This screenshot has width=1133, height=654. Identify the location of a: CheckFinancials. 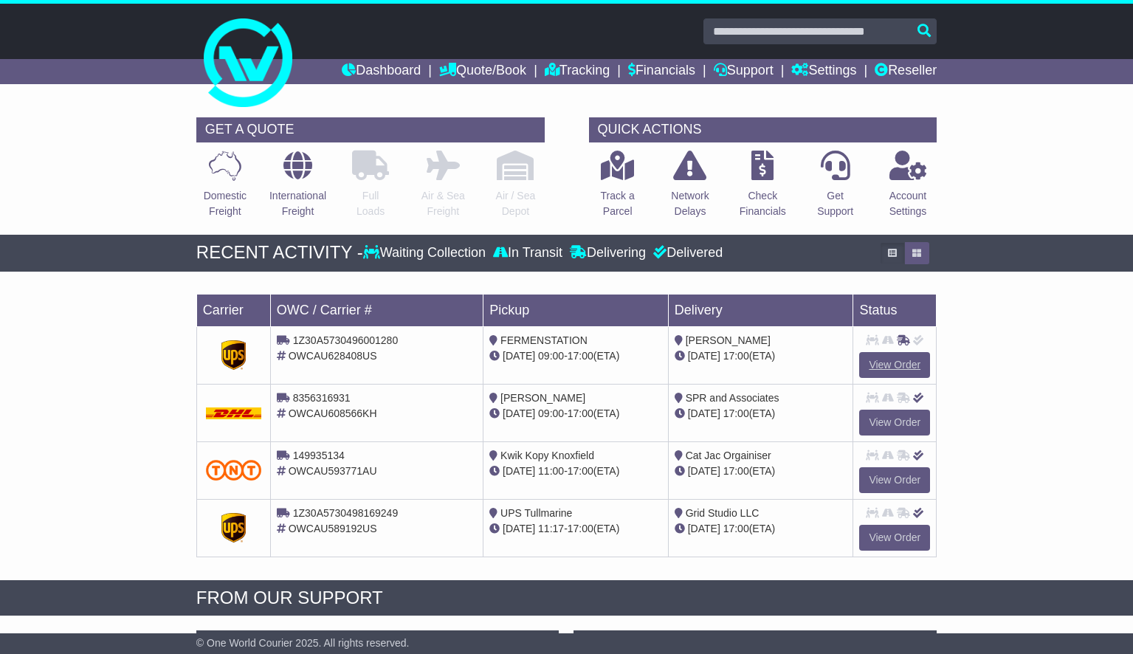
(762, 188).